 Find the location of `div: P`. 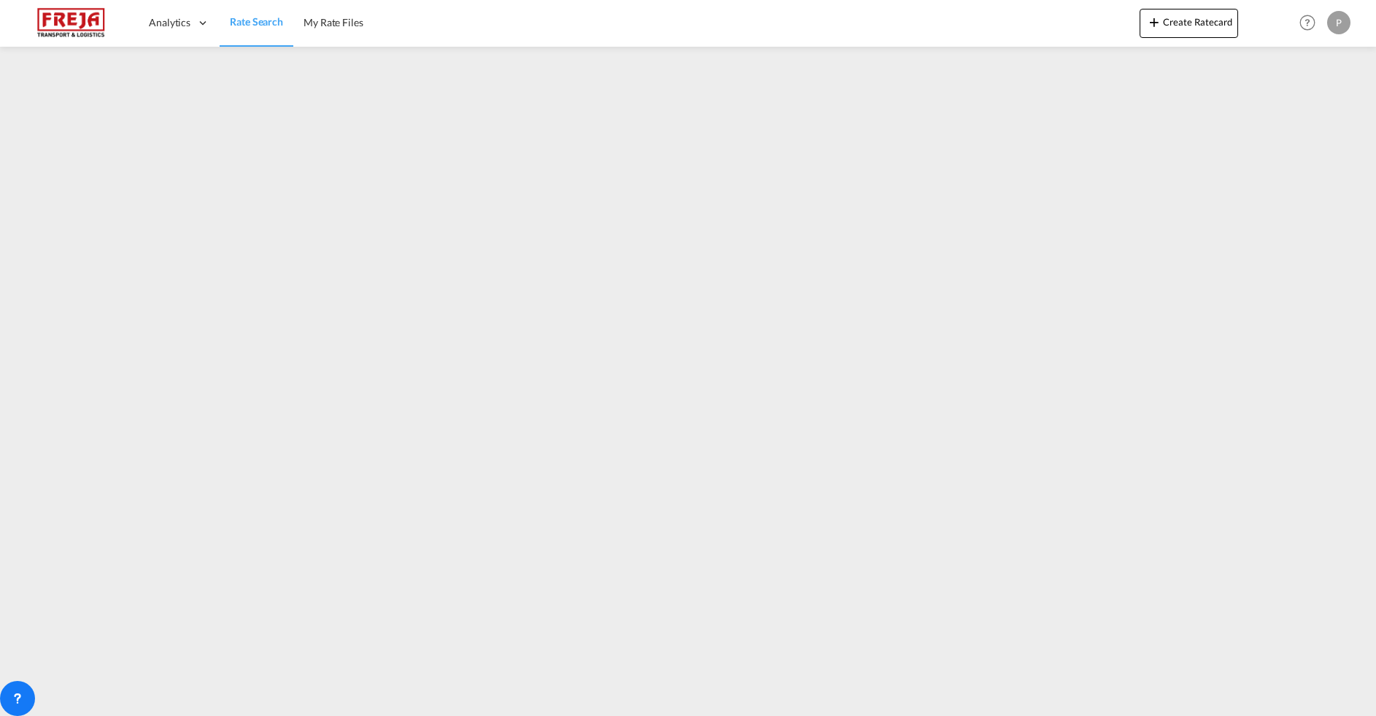

div: P is located at coordinates (1339, 23).